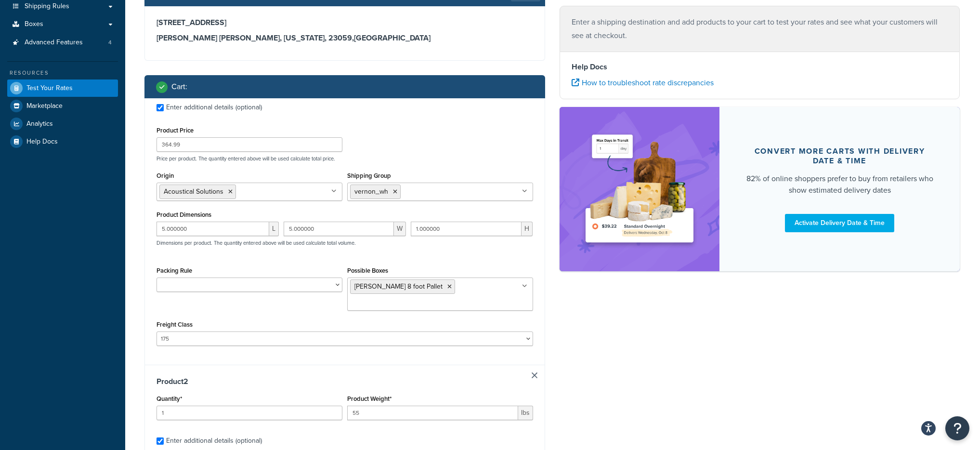 This screenshot has height=450, width=979. Describe the element at coordinates (760, 29) in the screenshot. I see `p: Enter a shipping destination and add products to your cart to test your rates and see what your c...` at that location.